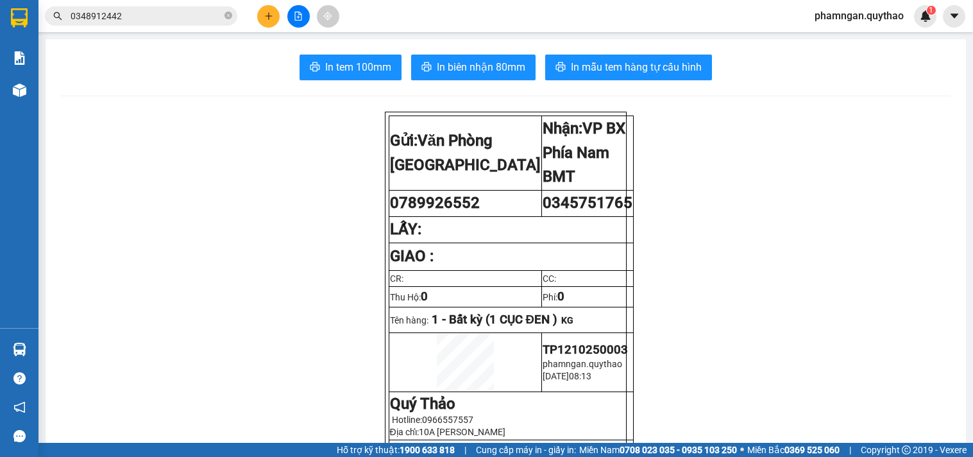  Describe the element at coordinates (587, 278) in the screenshot. I see `td: CC:` at that location.